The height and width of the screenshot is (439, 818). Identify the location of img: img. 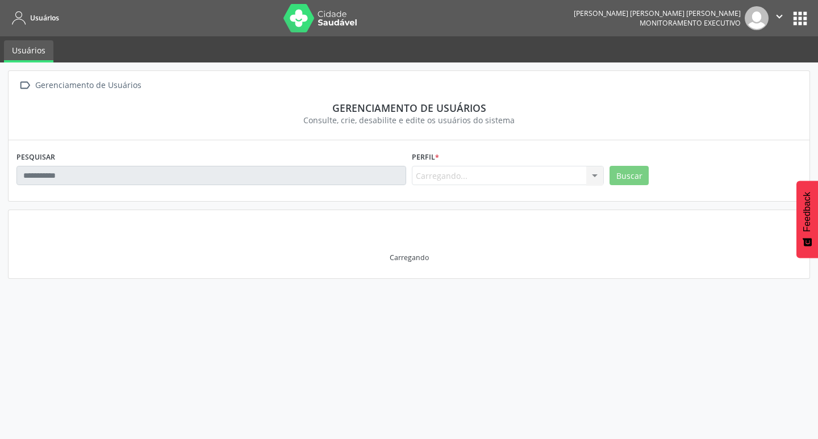
(757, 18).